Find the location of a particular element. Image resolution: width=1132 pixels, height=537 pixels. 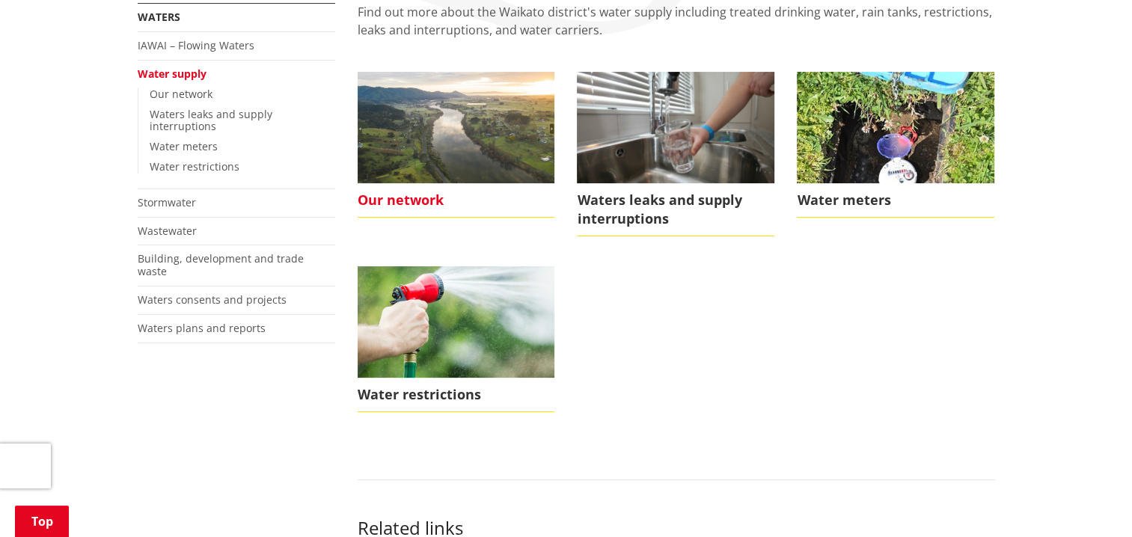

a: Water supply is located at coordinates (172, 73).